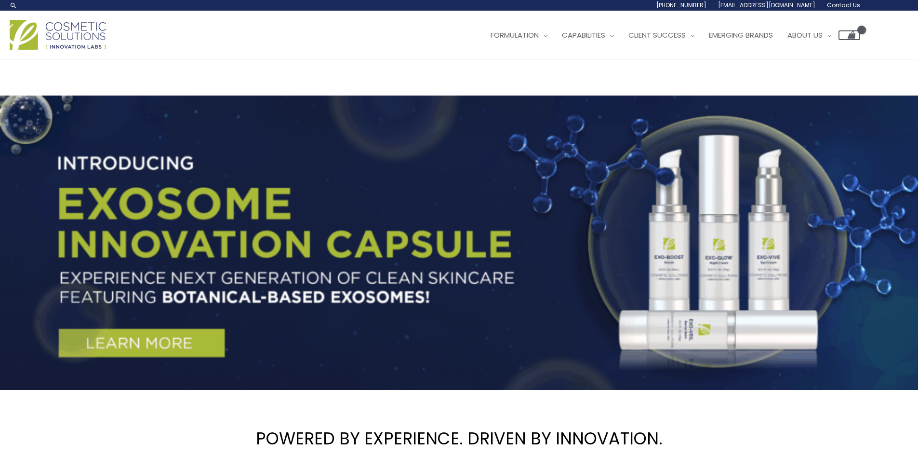 The height and width of the screenshot is (456, 918). What do you see at coordinates (844, 5) in the screenshot?
I see `span: Contact Us` at bounding box center [844, 5].